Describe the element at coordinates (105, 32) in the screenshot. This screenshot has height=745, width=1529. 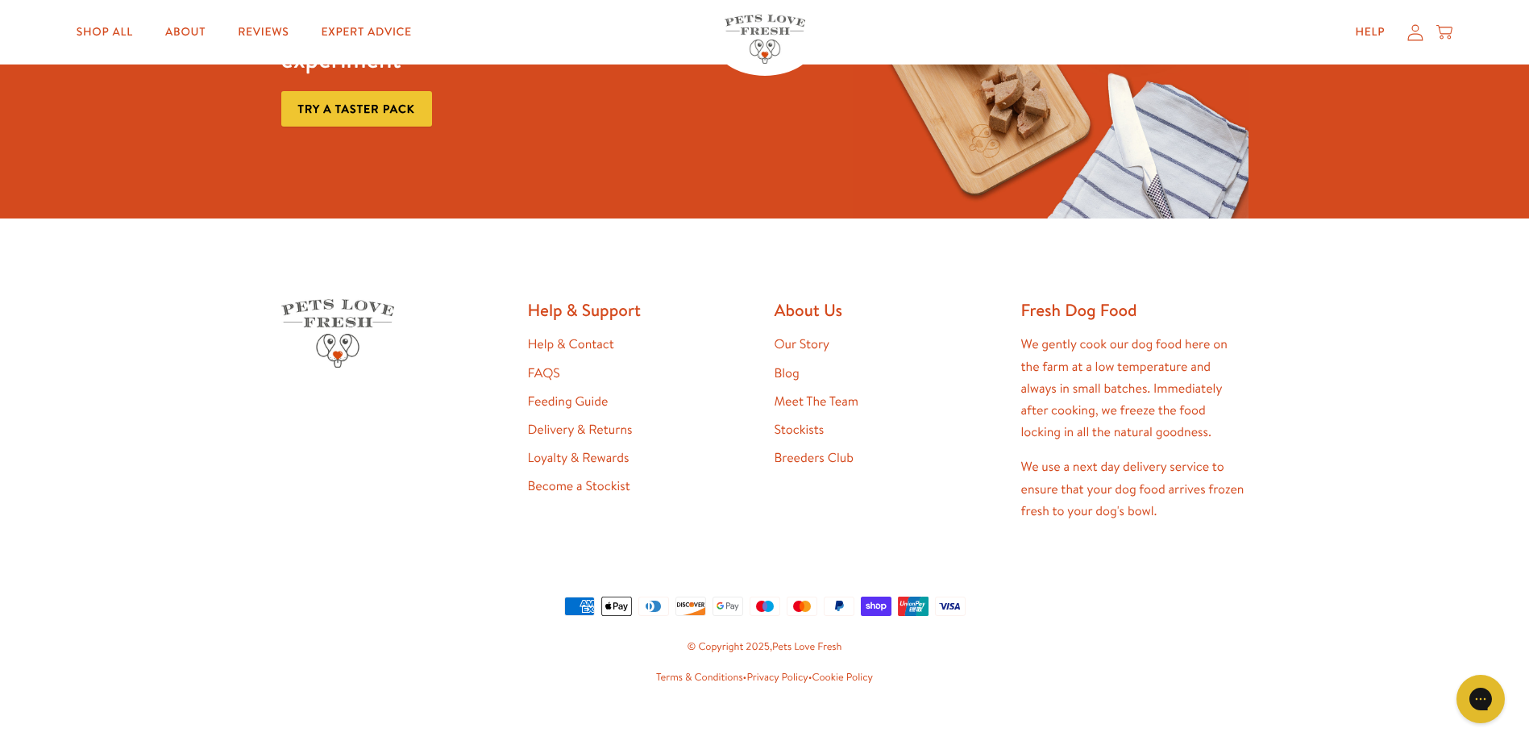
I see `a: Shop All` at that location.